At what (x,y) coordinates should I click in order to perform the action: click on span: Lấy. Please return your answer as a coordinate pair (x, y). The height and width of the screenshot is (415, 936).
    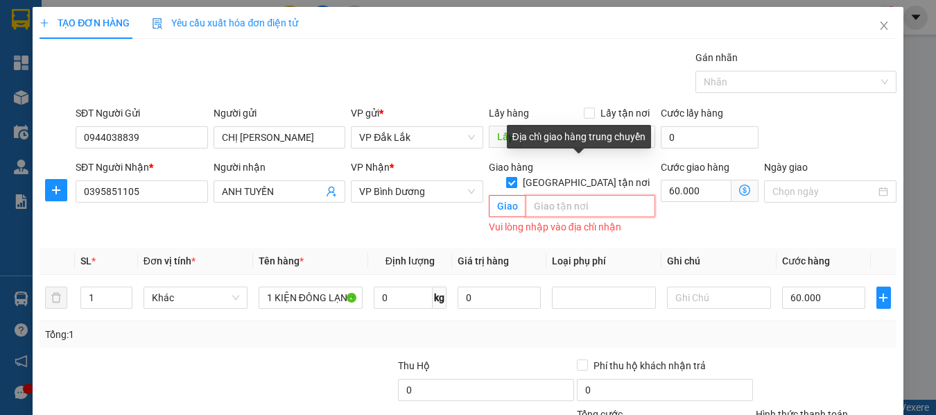
    Looking at the image, I should click on (505, 137).